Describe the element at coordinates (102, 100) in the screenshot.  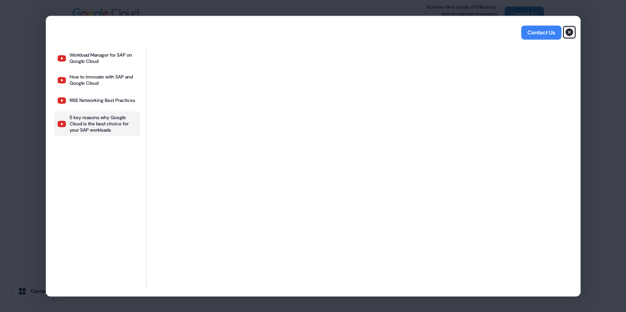
I see `div: RISE Networking Best Practices` at that location.